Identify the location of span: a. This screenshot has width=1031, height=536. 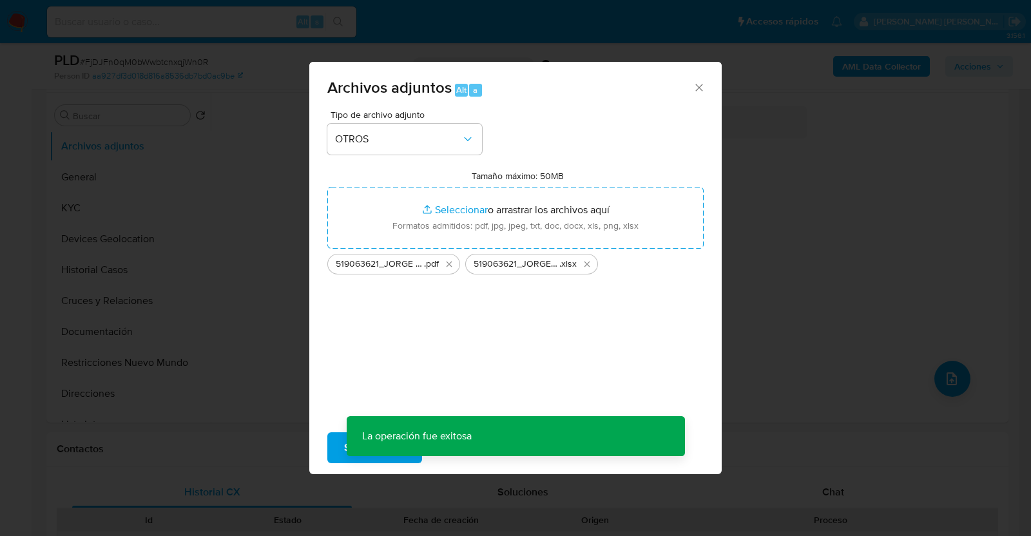
(475, 90).